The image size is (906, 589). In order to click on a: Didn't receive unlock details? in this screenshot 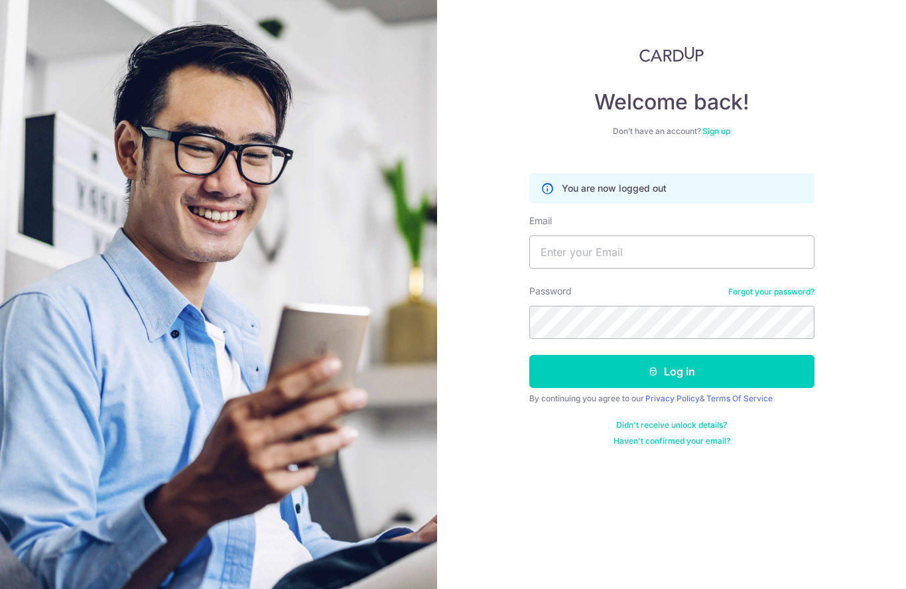, I will do `click(671, 425)`.